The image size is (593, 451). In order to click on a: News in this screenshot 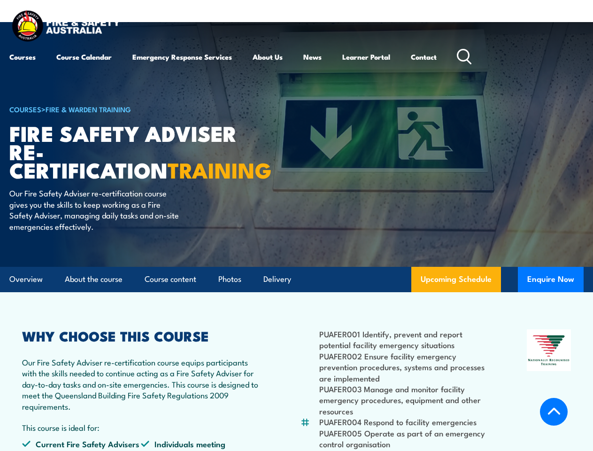, I will do `click(312, 57)`.